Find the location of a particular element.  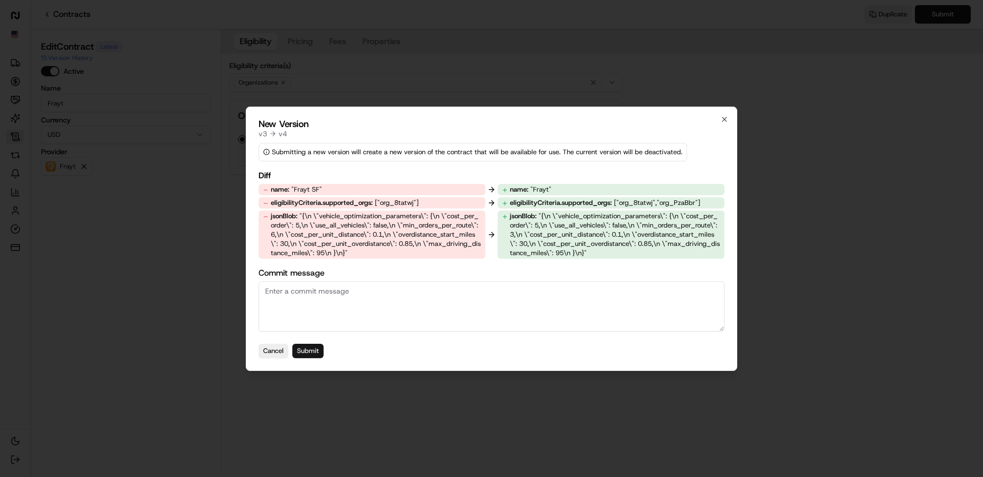

div: v 3 v 4 is located at coordinates (492, 134).